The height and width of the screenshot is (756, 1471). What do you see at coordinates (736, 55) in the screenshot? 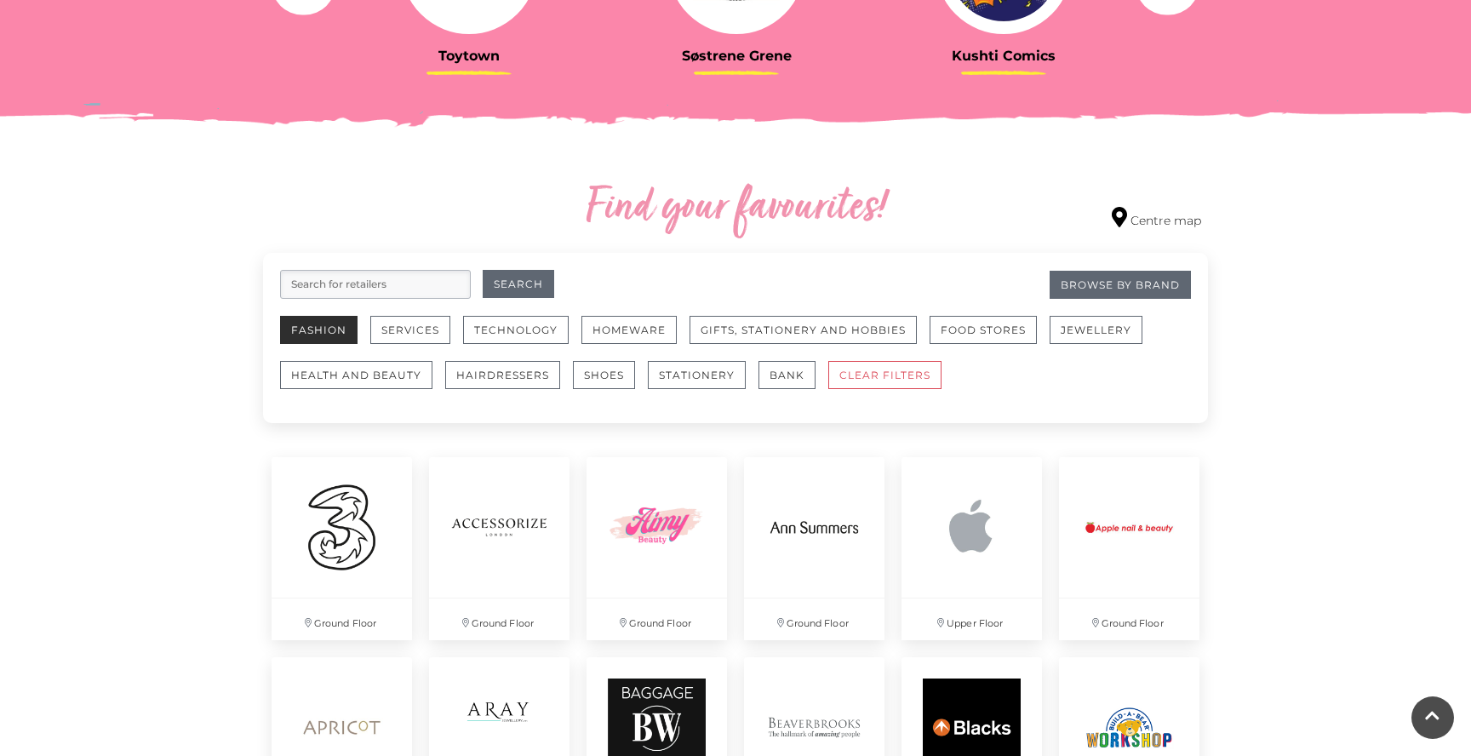
I see `h3: Søstrene Grene` at bounding box center [736, 55].